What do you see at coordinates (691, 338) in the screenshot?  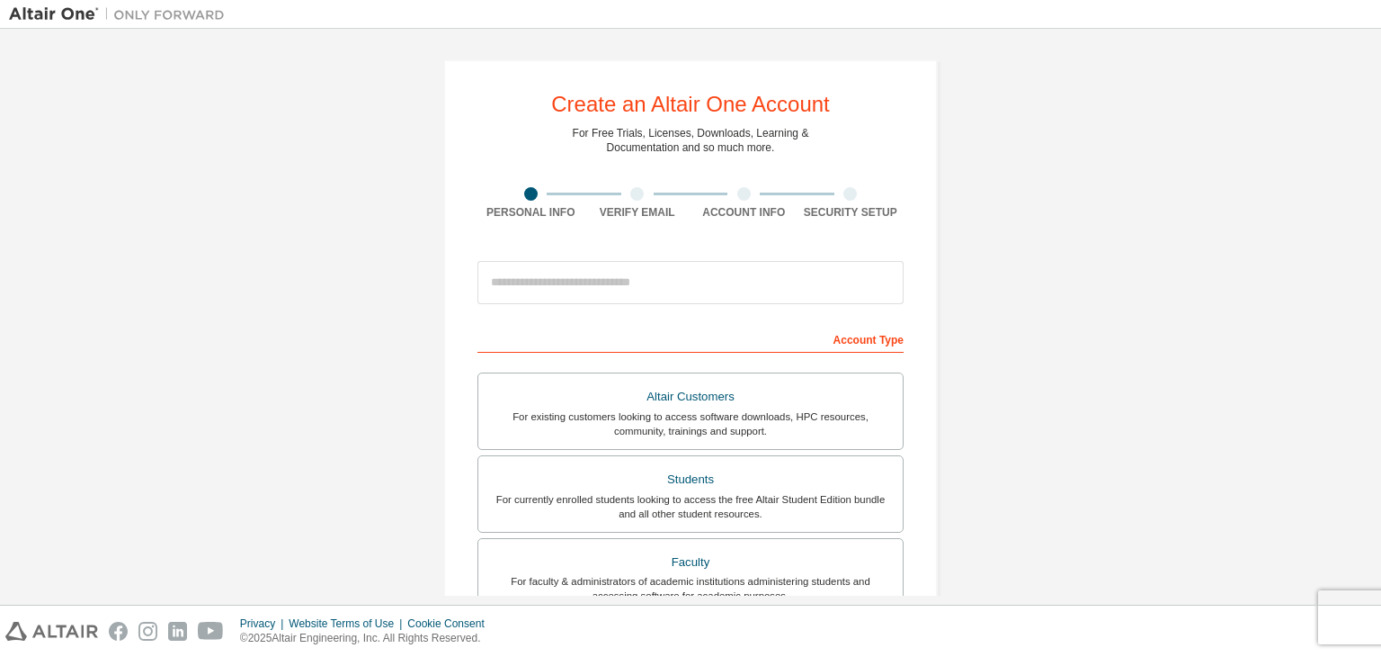 I see `div: Account Type` at bounding box center [691, 338].